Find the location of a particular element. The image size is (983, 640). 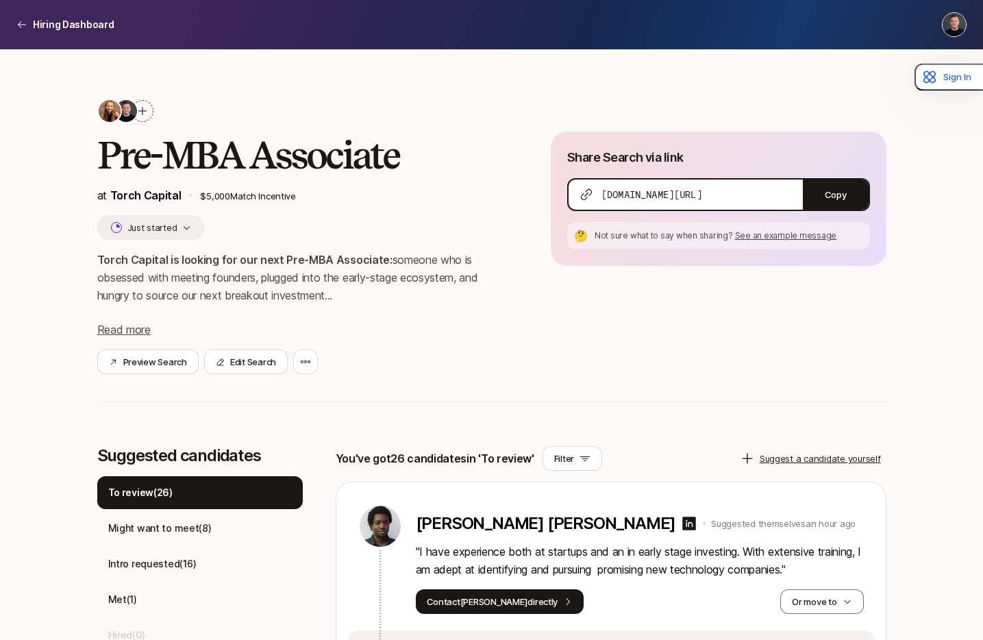

a: Torch Capital is located at coordinates (146, 195).